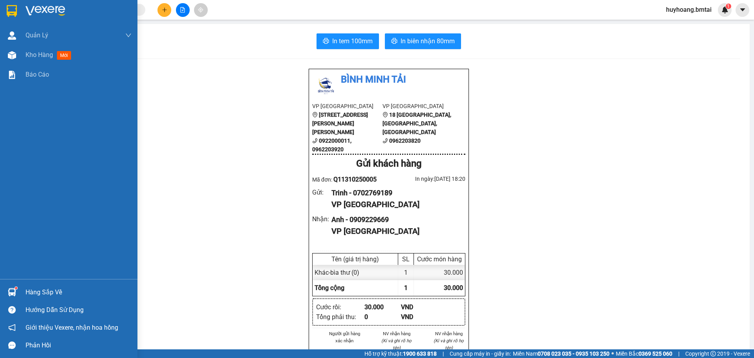 The height and width of the screenshot is (358, 754). I want to click on span: huyhoang.bmtai, so click(689, 9).